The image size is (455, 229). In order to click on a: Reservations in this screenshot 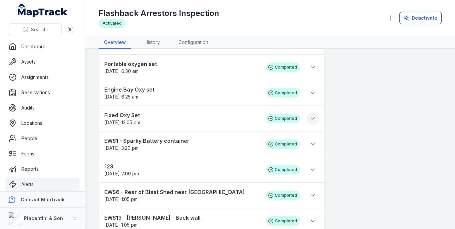, I will do `click(42, 93)`.